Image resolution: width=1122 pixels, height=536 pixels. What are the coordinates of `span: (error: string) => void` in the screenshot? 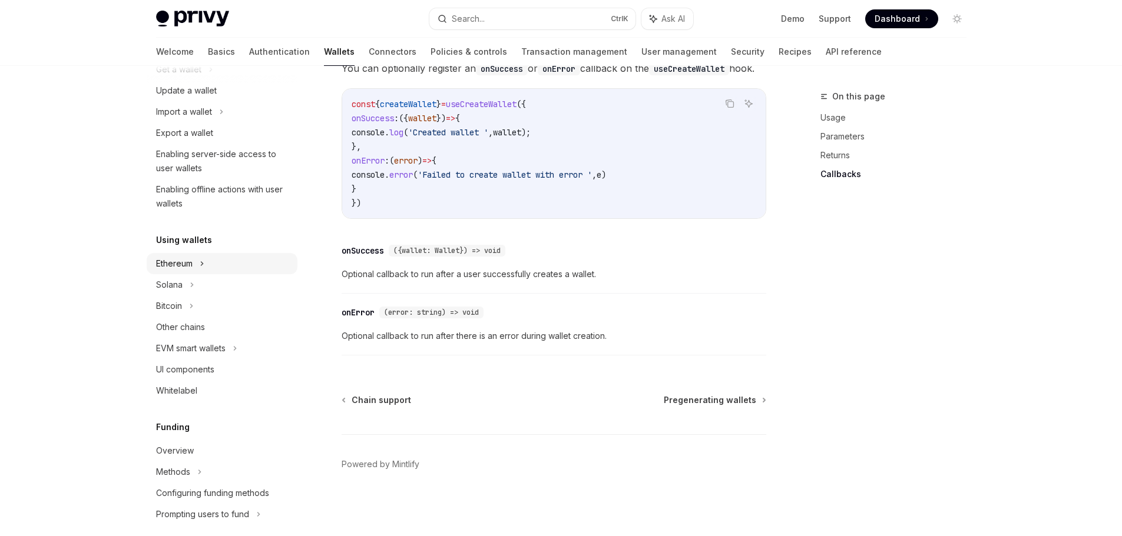 It's located at (431, 313).